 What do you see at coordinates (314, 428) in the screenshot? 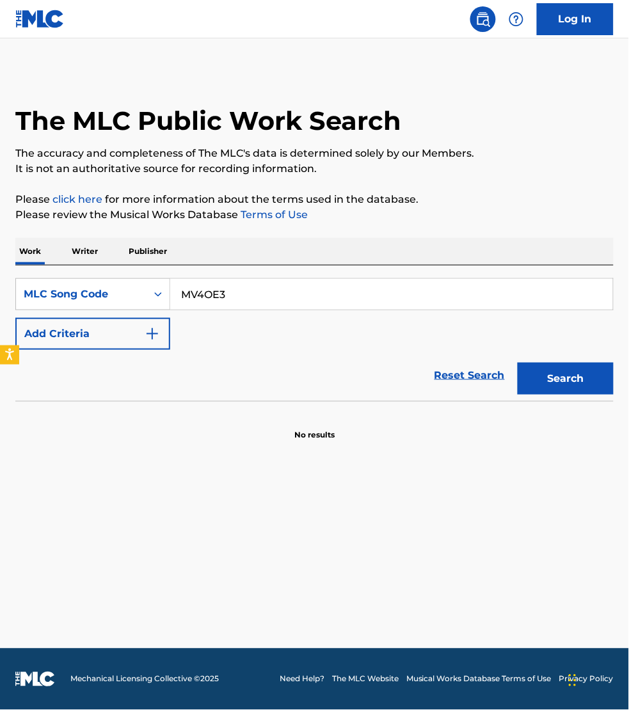
I see `p: No results` at bounding box center [314, 428].